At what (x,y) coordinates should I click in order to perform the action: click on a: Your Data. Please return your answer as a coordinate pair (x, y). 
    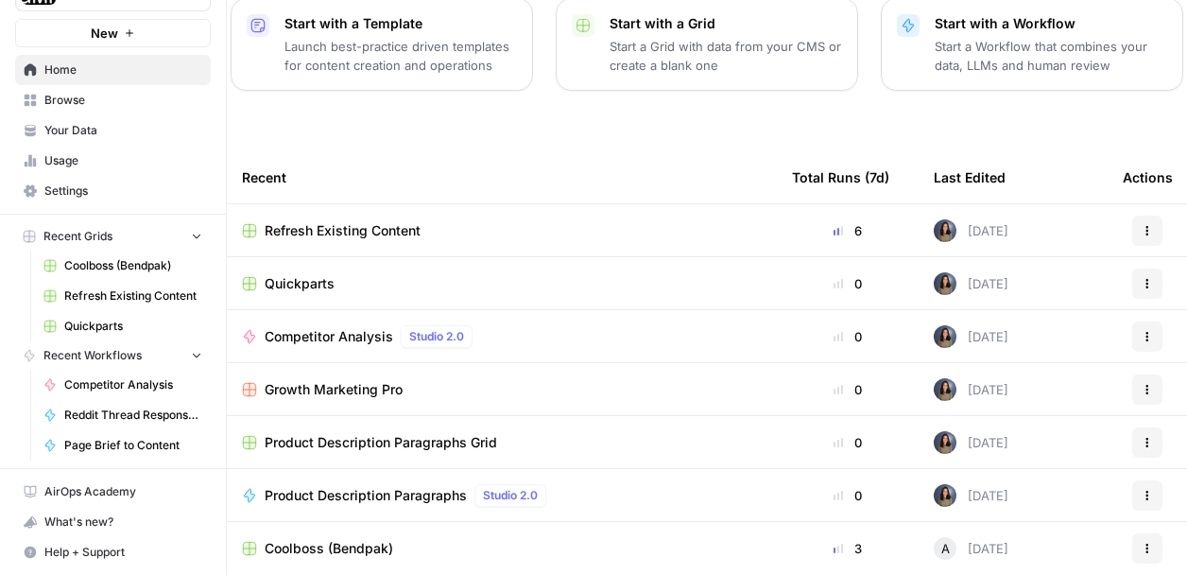
    Looking at the image, I should click on (112, 130).